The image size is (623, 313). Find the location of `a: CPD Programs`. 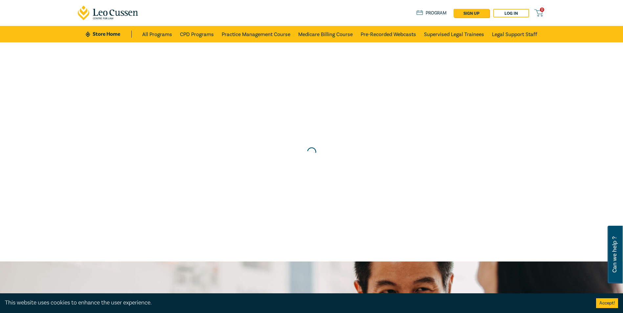

a: CPD Programs is located at coordinates (197, 34).